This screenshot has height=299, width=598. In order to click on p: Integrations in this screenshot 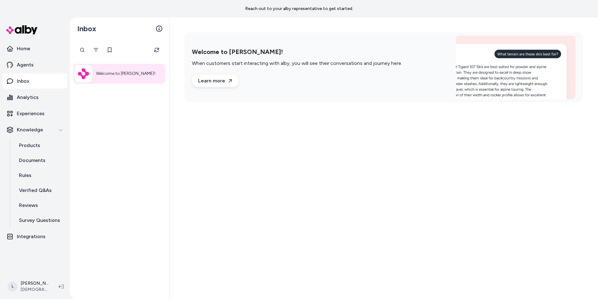, I will do `click(31, 236)`.